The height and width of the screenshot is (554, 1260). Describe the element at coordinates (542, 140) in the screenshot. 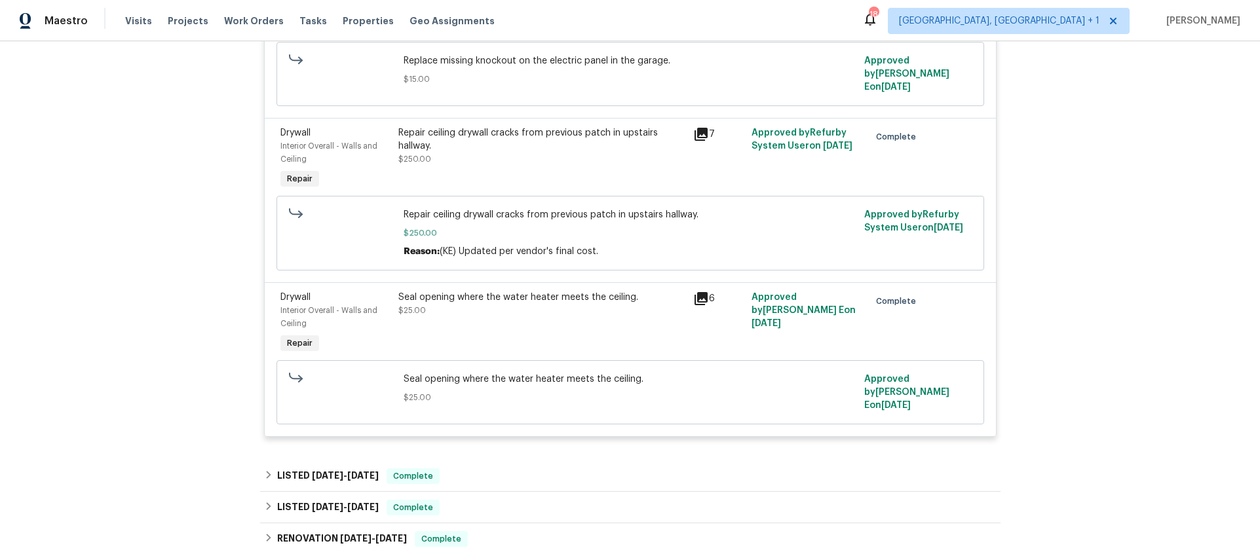

I see `div: Repair ceiling drywall cracks from previous patch in upstairs hallway.` at that location.